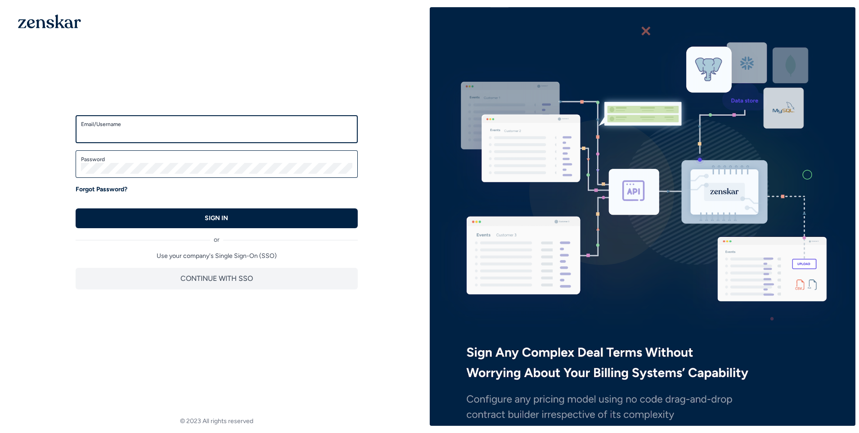 This screenshot has height=433, width=859. What do you see at coordinates (49, 21) in the screenshot?
I see `img: 1OGAJ2xQqyY4LXKgY66KYq0eOWRCkrZdAb3gUhuVAqdWPZE9SRJmCz+oDMSn4zDLXe31Ii730ItAGKgCKgCCgCikA4Av8PJUP...` at bounding box center [49, 21].